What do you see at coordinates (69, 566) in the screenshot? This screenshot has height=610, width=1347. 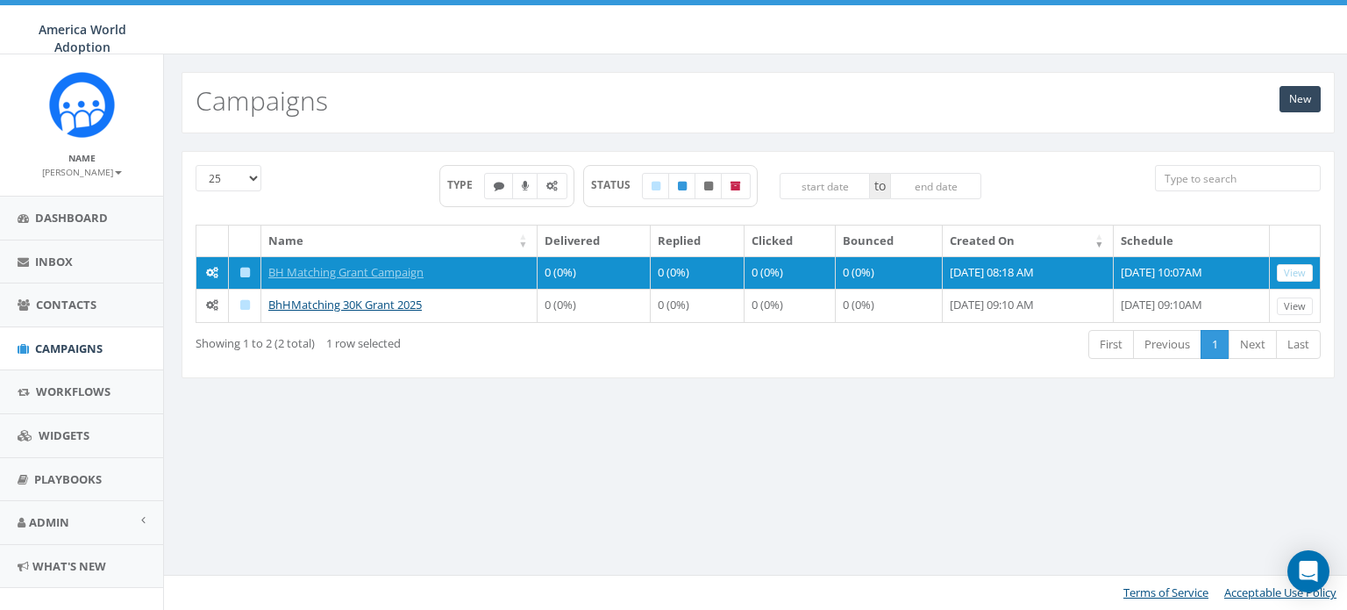 I see `span: What's New` at bounding box center [69, 566].